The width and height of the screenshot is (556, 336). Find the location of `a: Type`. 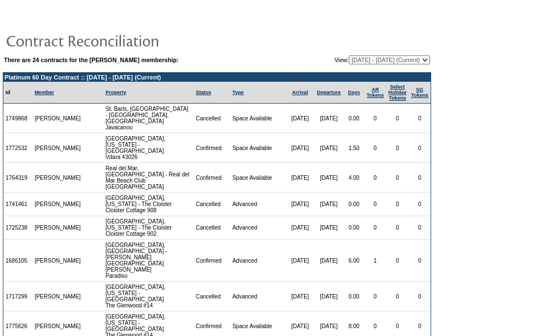

a: Type is located at coordinates (238, 92).